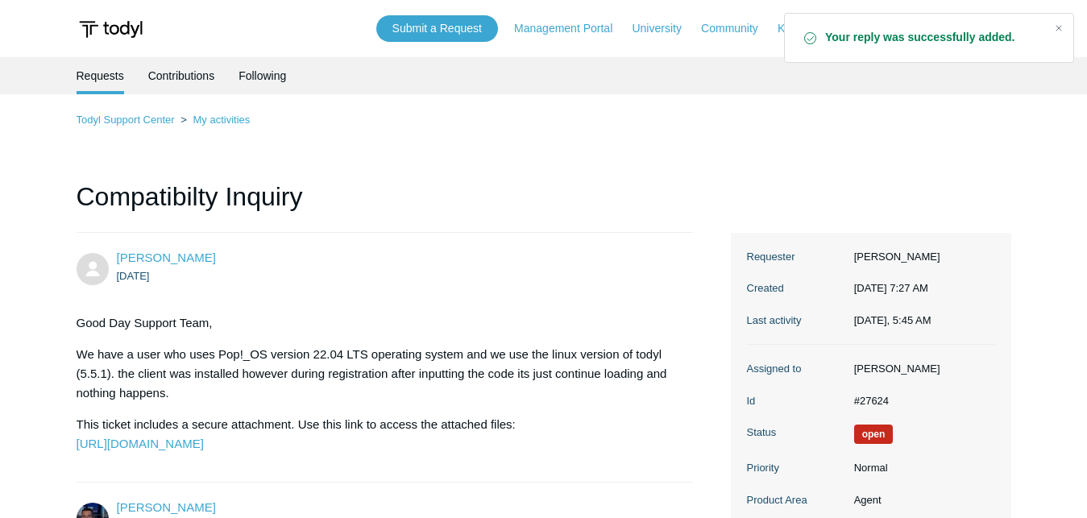  What do you see at coordinates (933, 38) in the screenshot?
I see `strong: Your reply was successfully added.` at bounding box center [933, 38].